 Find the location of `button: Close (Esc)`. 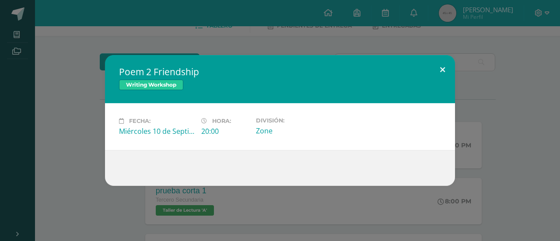

button: Close (Esc) is located at coordinates (443, 70).